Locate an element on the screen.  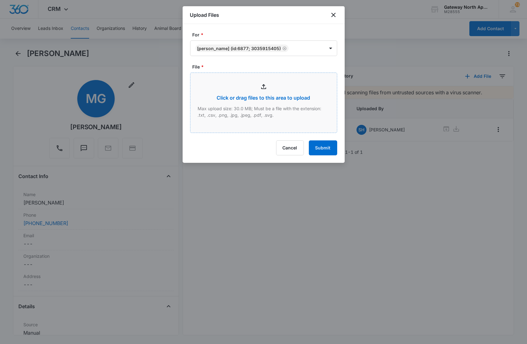
div: Remove Mark Gonzales (ID:6877; 3035915405) is located at coordinates (284, 48).